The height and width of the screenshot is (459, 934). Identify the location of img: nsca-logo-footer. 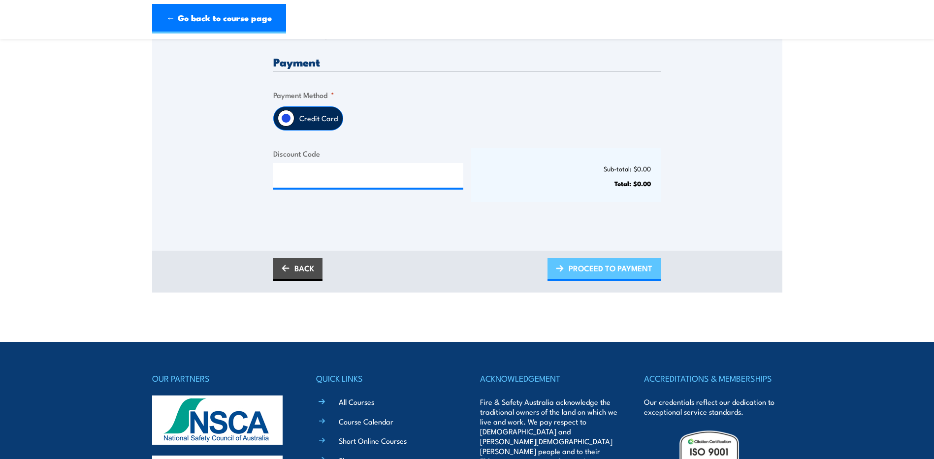
(217, 420).